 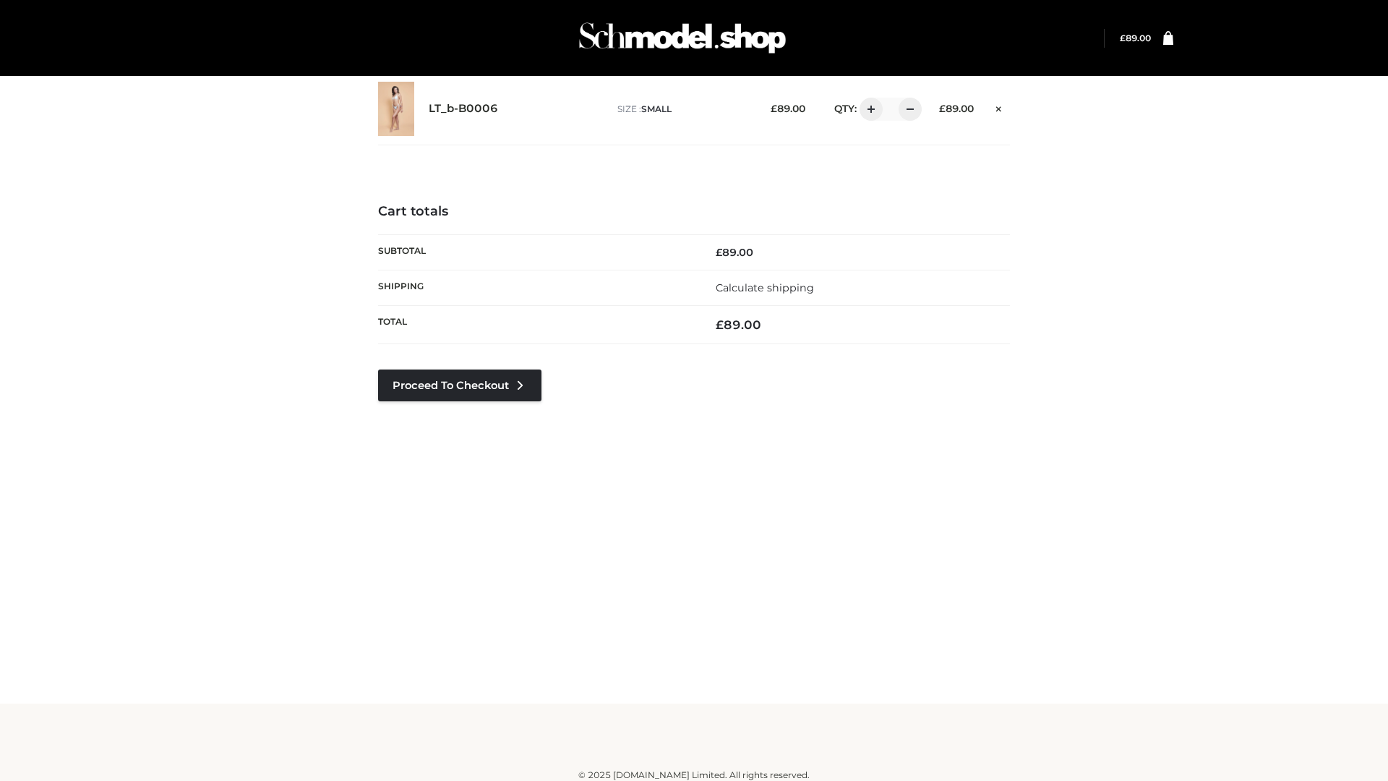 What do you see at coordinates (536, 325) in the screenshot?
I see `th: Total` at bounding box center [536, 325].